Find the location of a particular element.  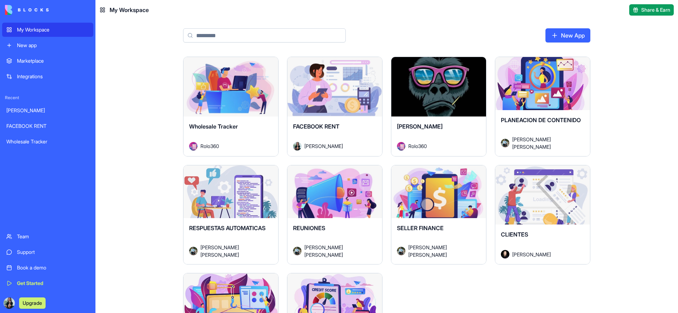

span: PLANEACION DE CONTENIDO is located at coordinates (541, 120).